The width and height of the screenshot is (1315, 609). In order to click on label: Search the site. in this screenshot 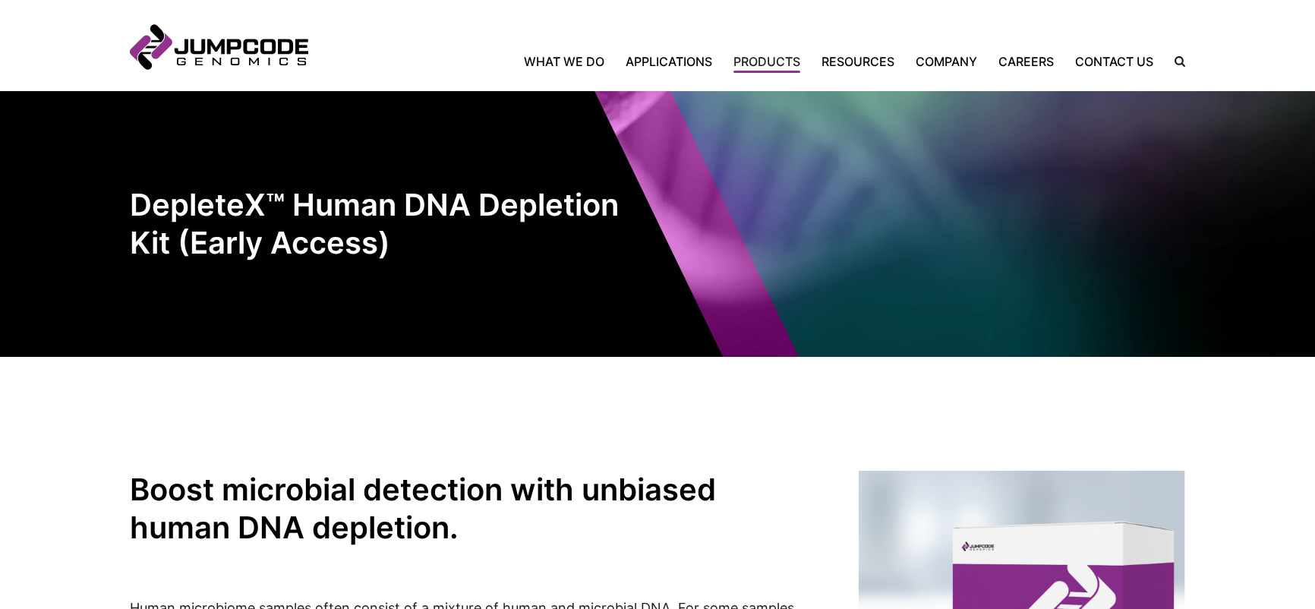, I will do `click(1175, 62)`.